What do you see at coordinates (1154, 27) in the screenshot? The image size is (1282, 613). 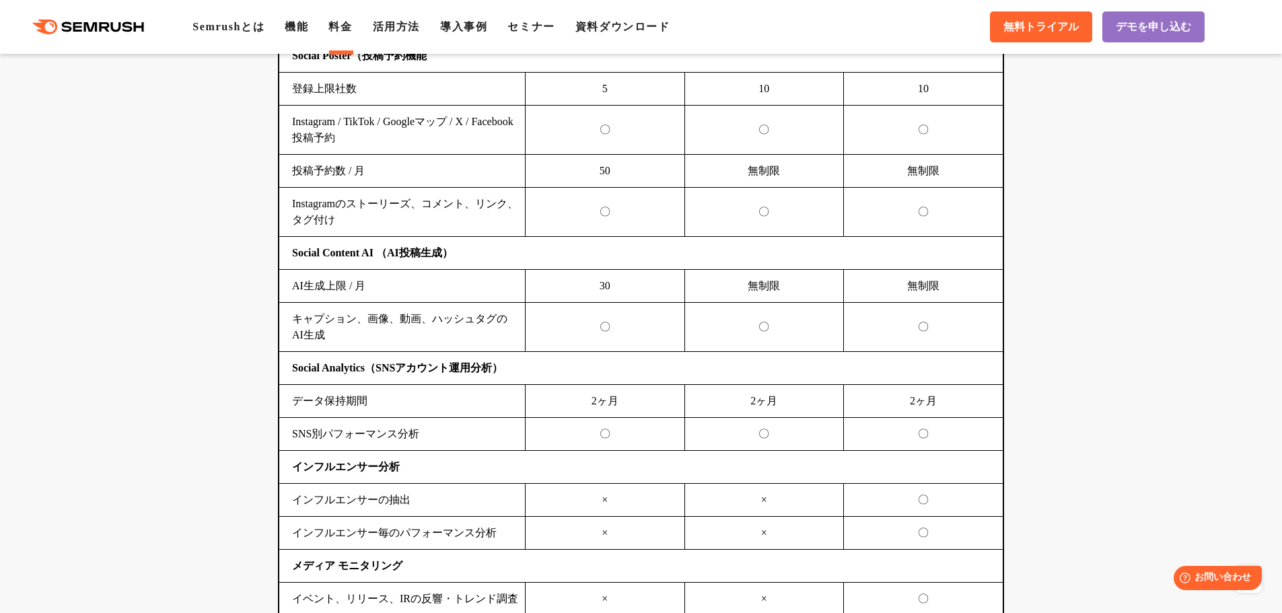 I see `a: デモを申し込む` at bounding box center [1154, 27].